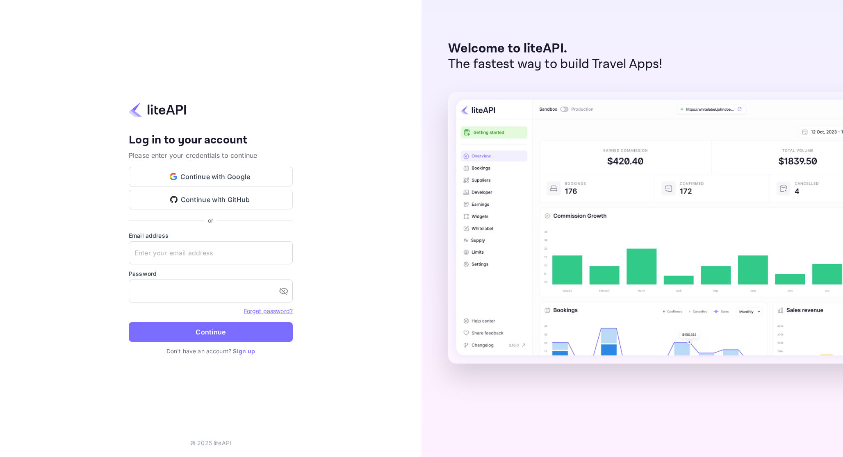 This screenshot has width=843, height=457. What do you see at coordinates (244, 351) in the screenshot?
I see `a: Sign up` at bounding box center [244, 351].